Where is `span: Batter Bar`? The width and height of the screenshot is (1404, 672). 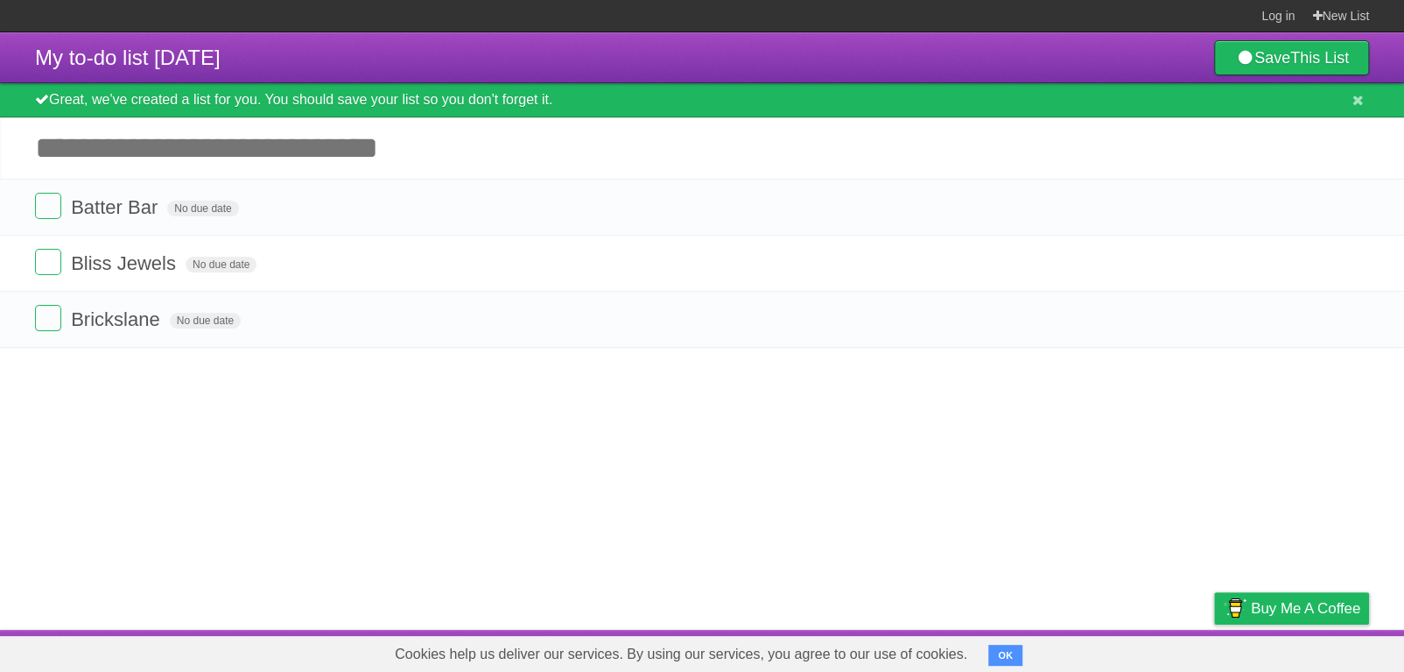 span: Batter Bar is located at coordinates (116, 207).